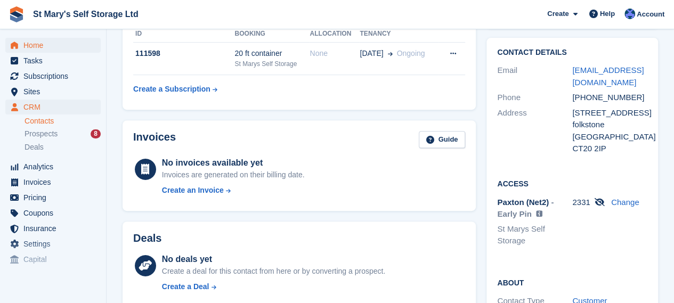 This screenshot has height=303, width=674. I want to click on div: 111598, so click(184, 53).